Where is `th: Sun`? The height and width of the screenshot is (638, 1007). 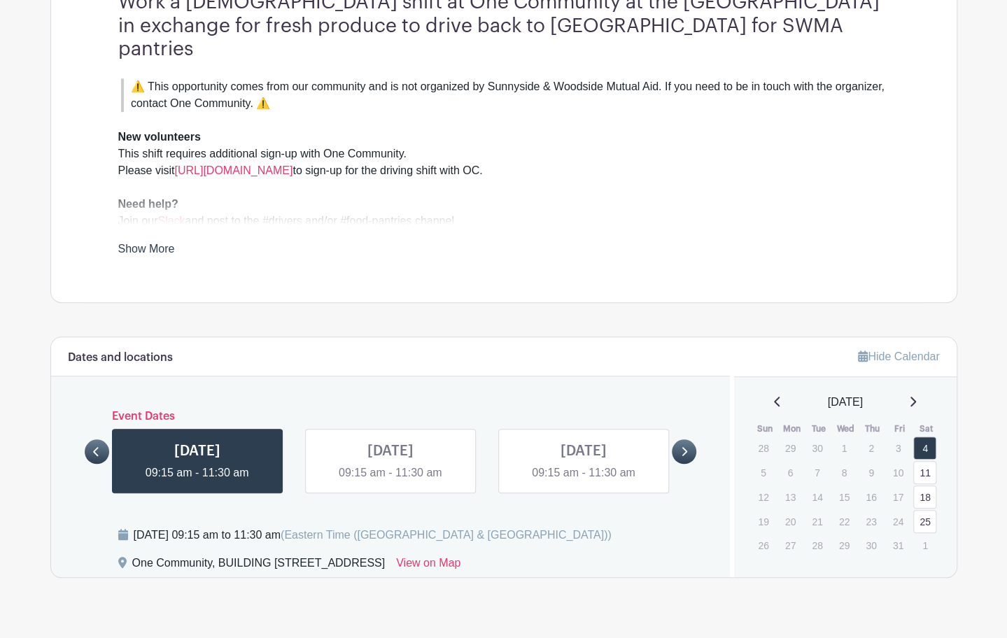 th: Sun is located at coordinates (764, 429).